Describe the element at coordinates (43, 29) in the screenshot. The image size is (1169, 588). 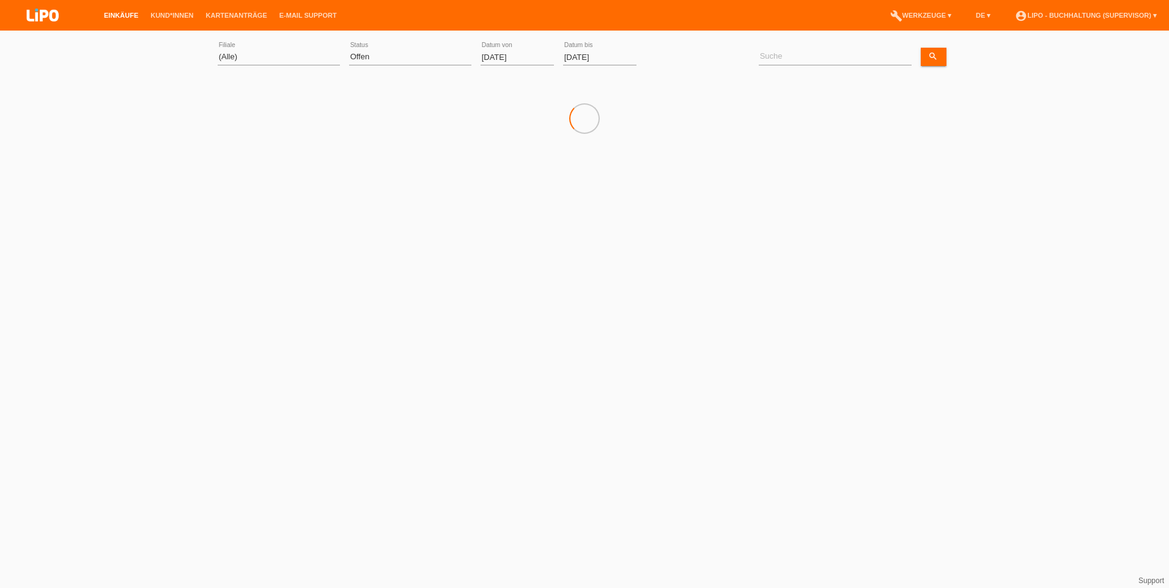
I see `a: LIPO pay` at that location.